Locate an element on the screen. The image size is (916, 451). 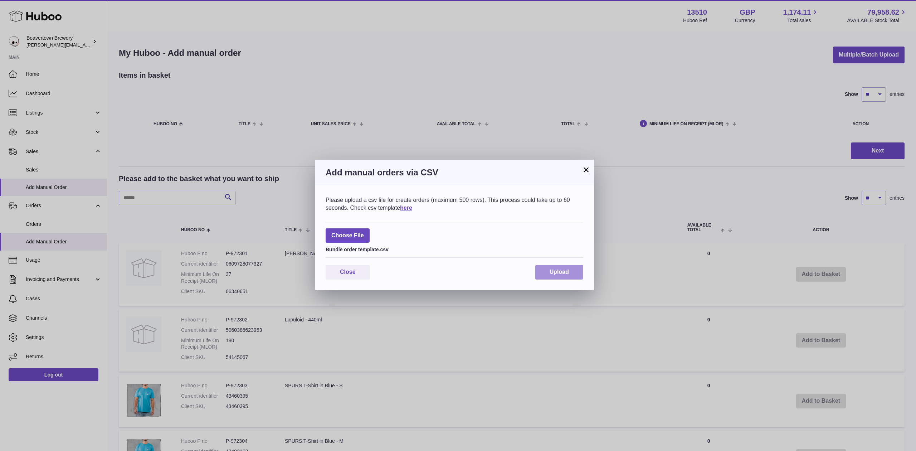
button: Close is located at coordinates (348, 272).